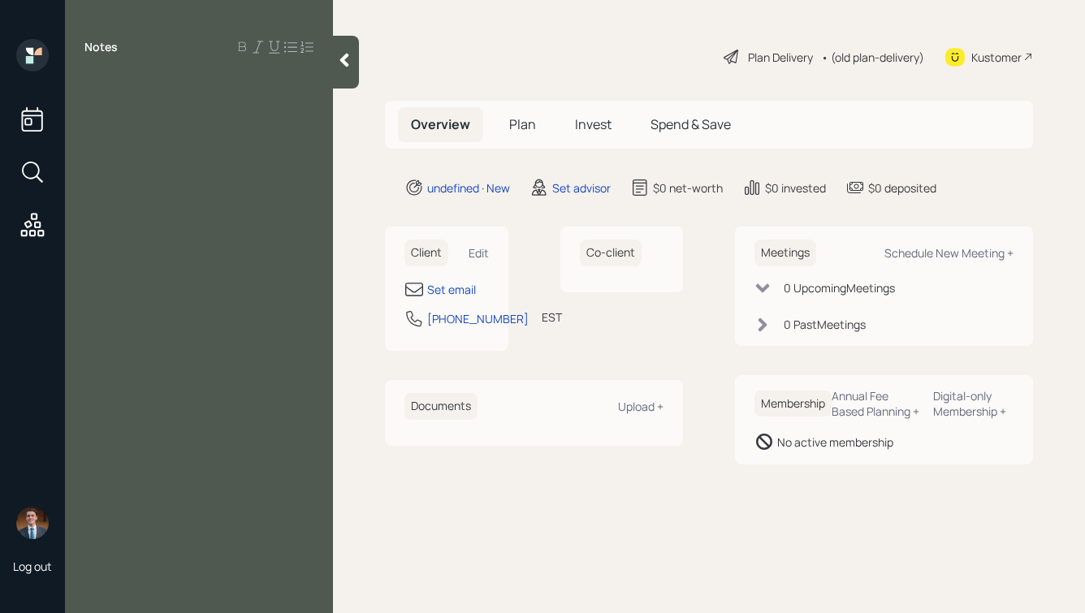 The width and height of the screenshot is (1085, 613). I want to click on div: $0 invested, so click(795, 188).